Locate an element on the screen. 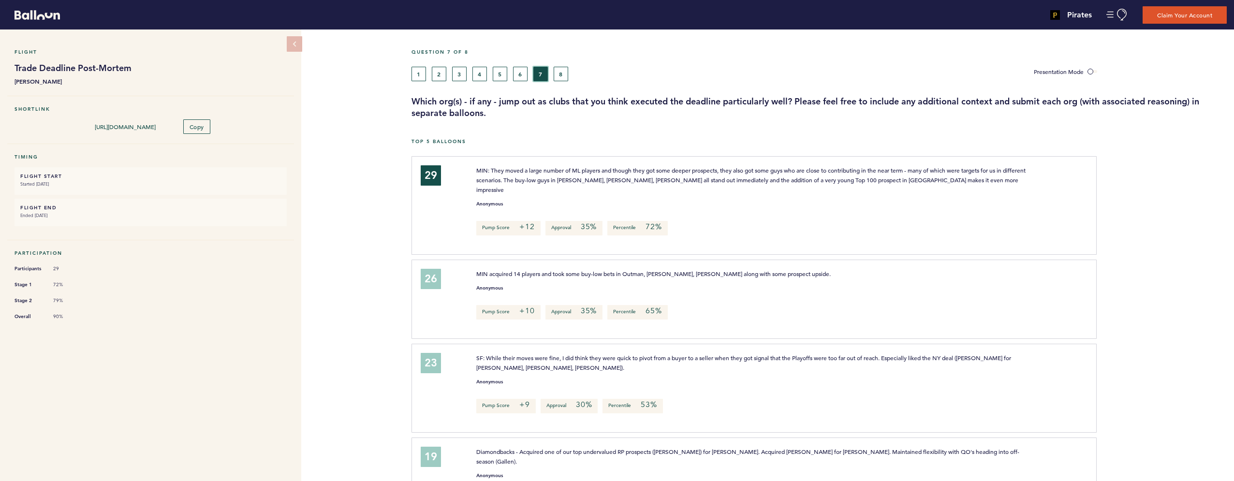 The height and width of the screenshot is (481, 1234). h5: Shortlink is located at coordinates (150, 109).